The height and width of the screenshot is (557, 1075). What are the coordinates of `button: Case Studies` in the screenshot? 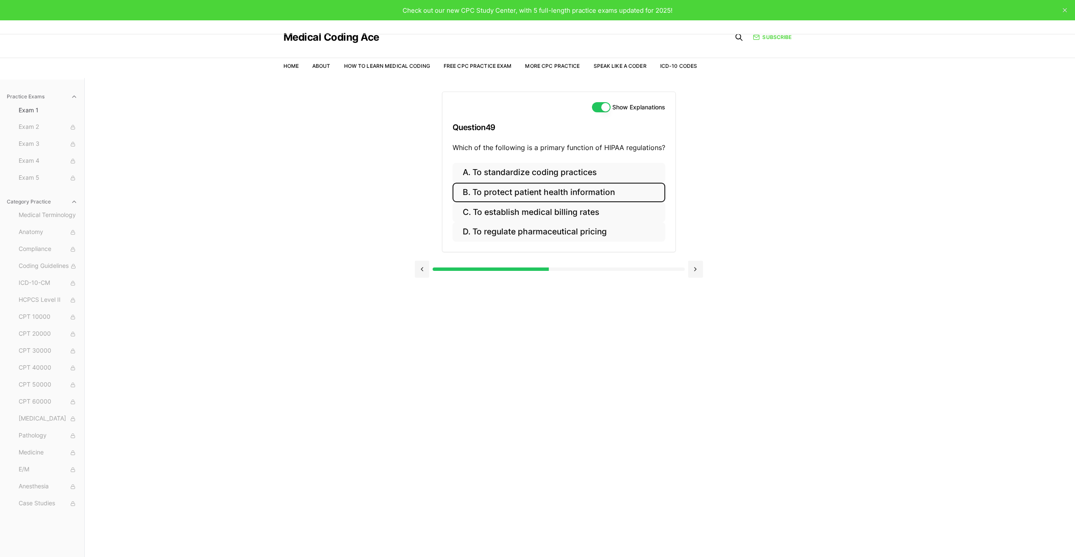 It's located at (48, 504).